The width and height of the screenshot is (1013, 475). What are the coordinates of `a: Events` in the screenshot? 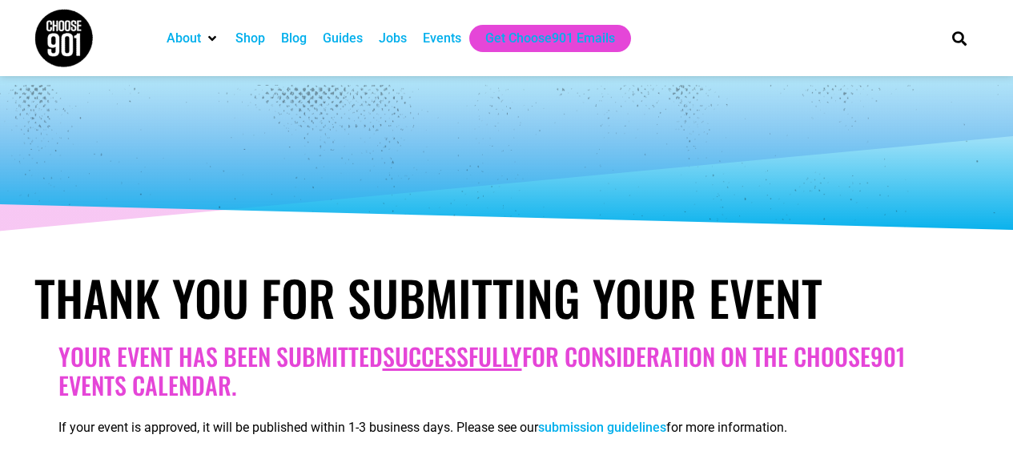 It's located at (442, 38).